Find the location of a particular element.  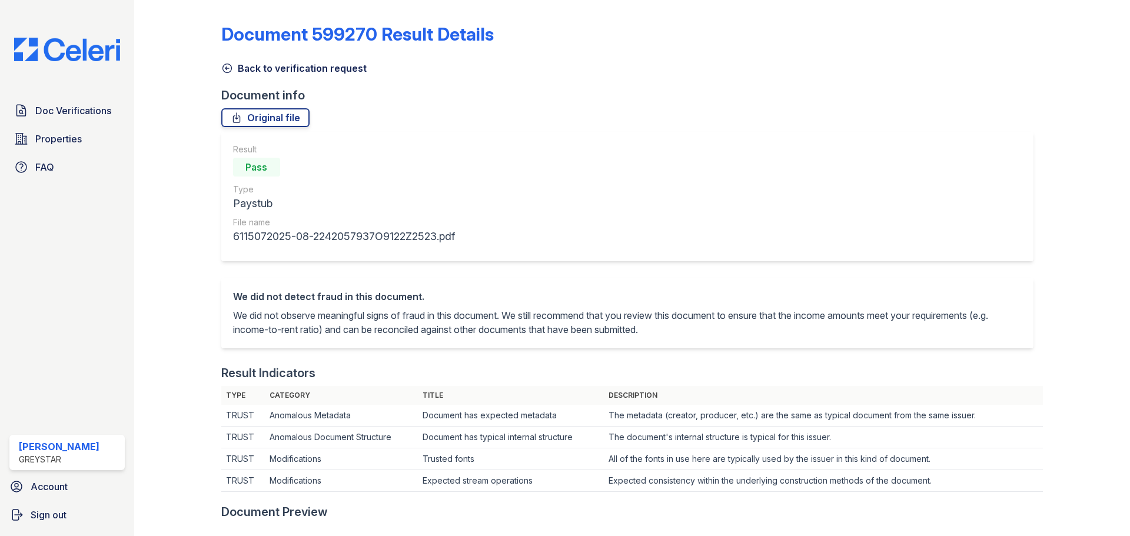

td: Document has typical internal structure is located at coordinates (511, 437).